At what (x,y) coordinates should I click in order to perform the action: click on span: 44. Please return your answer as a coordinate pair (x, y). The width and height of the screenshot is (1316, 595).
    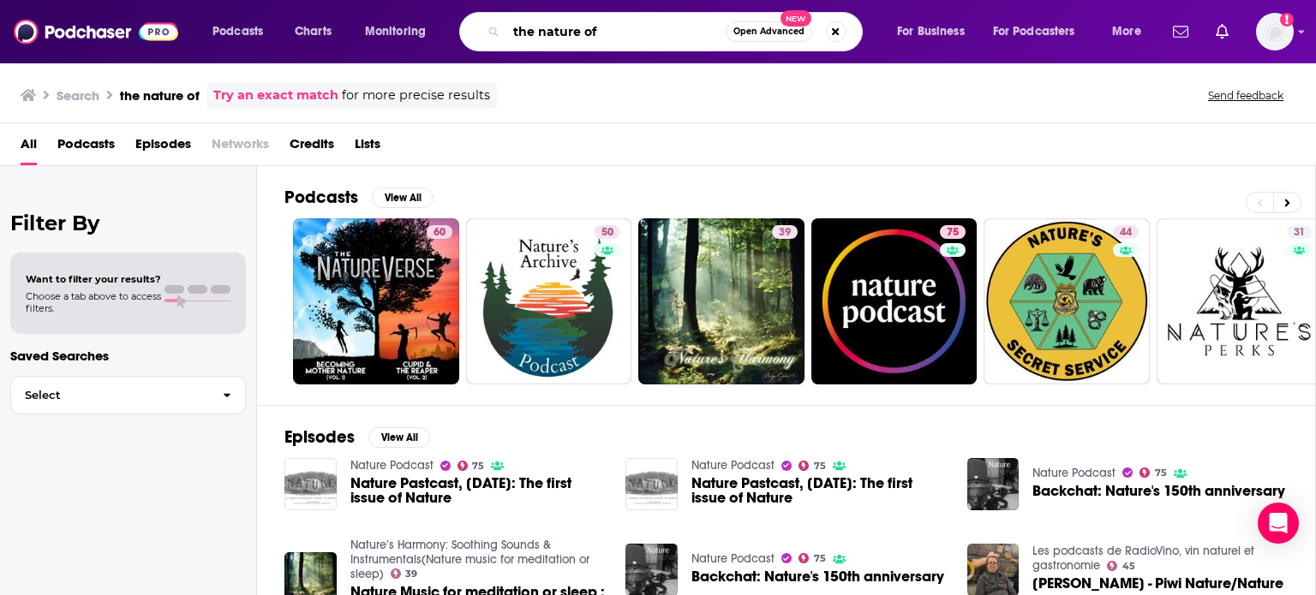
    Looking at the image, I should click on (1125, 233).